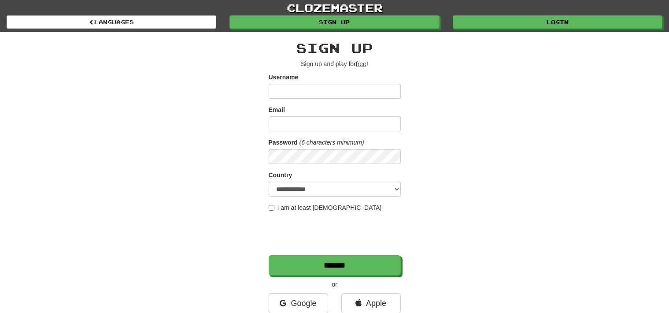 The image size is (669, 313). Describe the element at coordinates (558, 22) in the screenshot. I see `a: Login` at that location.